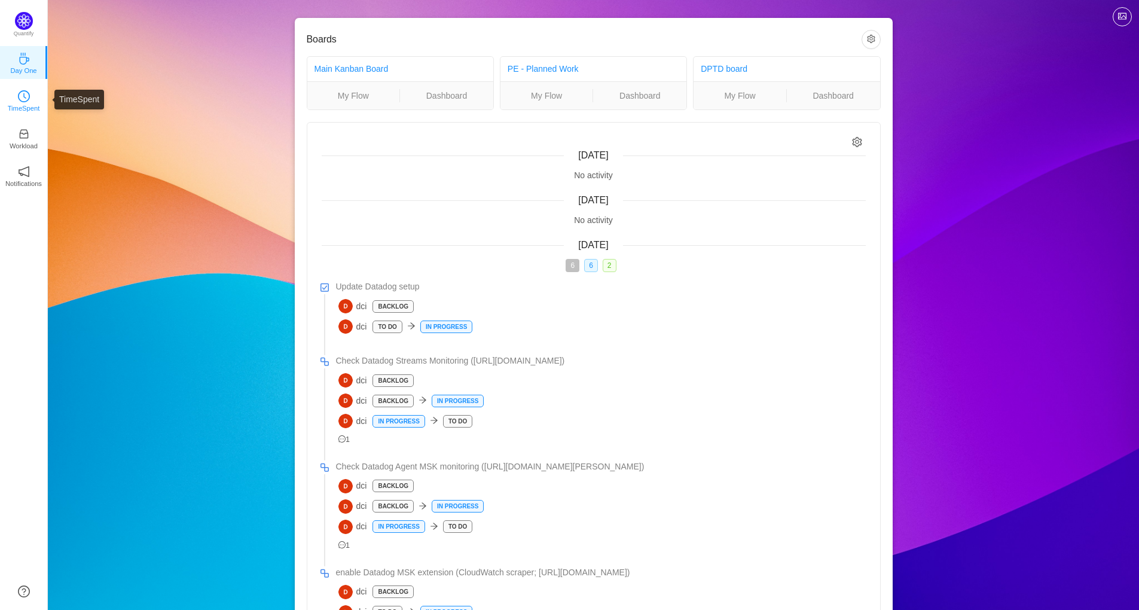 The image size is (1139, 610). I want to click on i: icon: clock-circle, so click(24, 96).